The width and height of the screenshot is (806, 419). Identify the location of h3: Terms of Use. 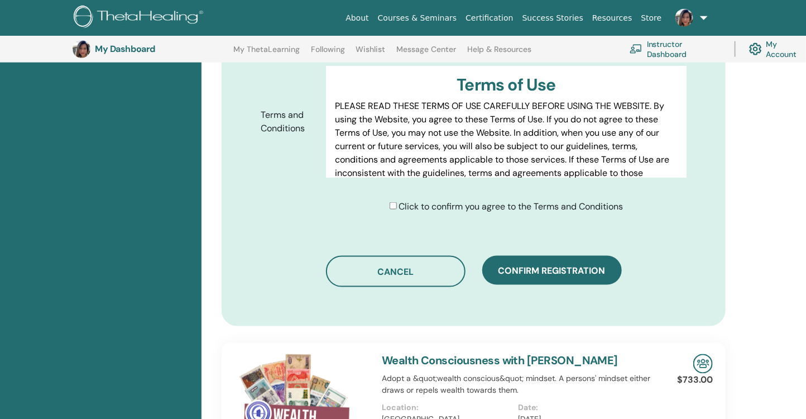
(507, 85).